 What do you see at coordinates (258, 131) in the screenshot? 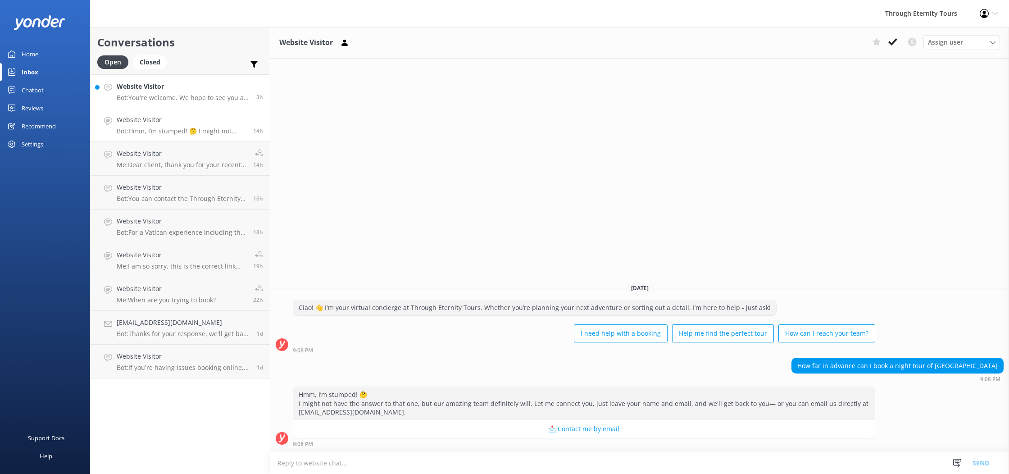
I see `span: Oct 01 2025 09:08pm (UTC +02:00) Europe/Amsterdam` at bounding box center [258, 131].